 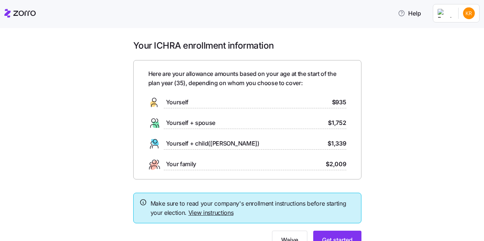 What do you see at coordinates (337, 123) in the screenshot?
I see `span: $1,752` at bounding box center [337, 123].